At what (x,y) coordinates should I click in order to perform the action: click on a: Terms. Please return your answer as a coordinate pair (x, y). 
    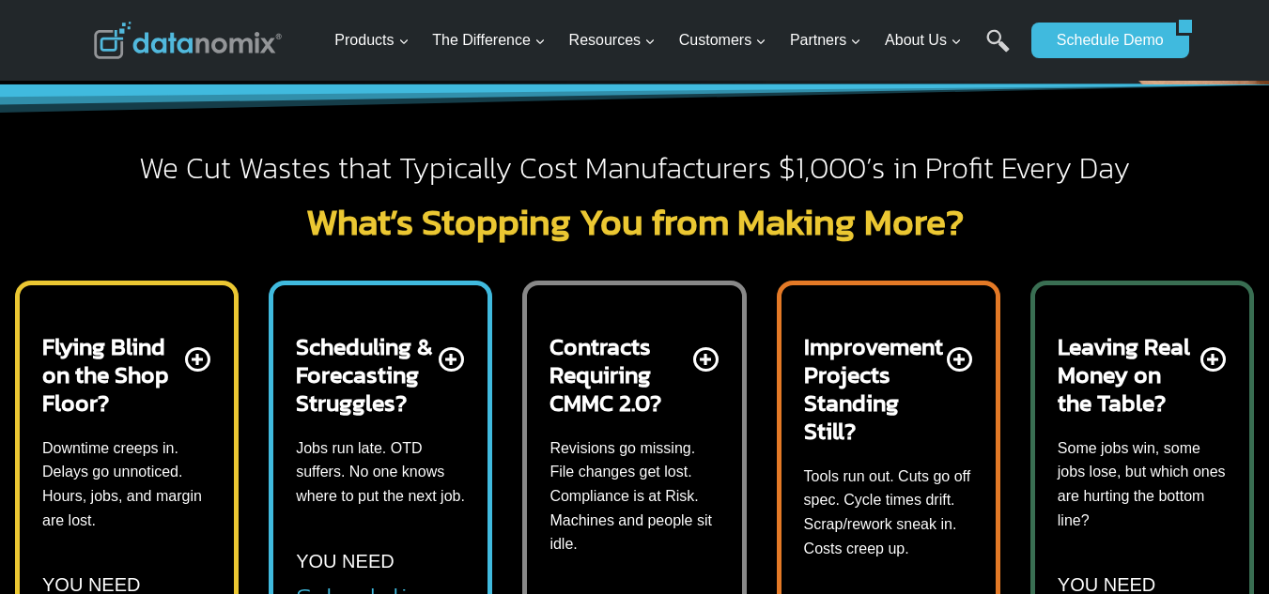
    Looking at the image, I should click on (224, 425).